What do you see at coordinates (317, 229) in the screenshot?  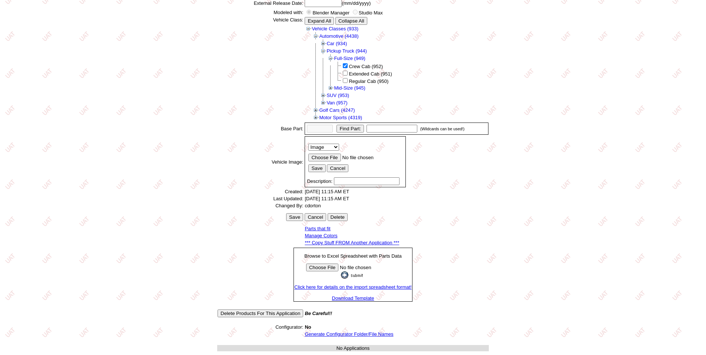 I see `a: Parts that fit` at bounding box center [317, 229].